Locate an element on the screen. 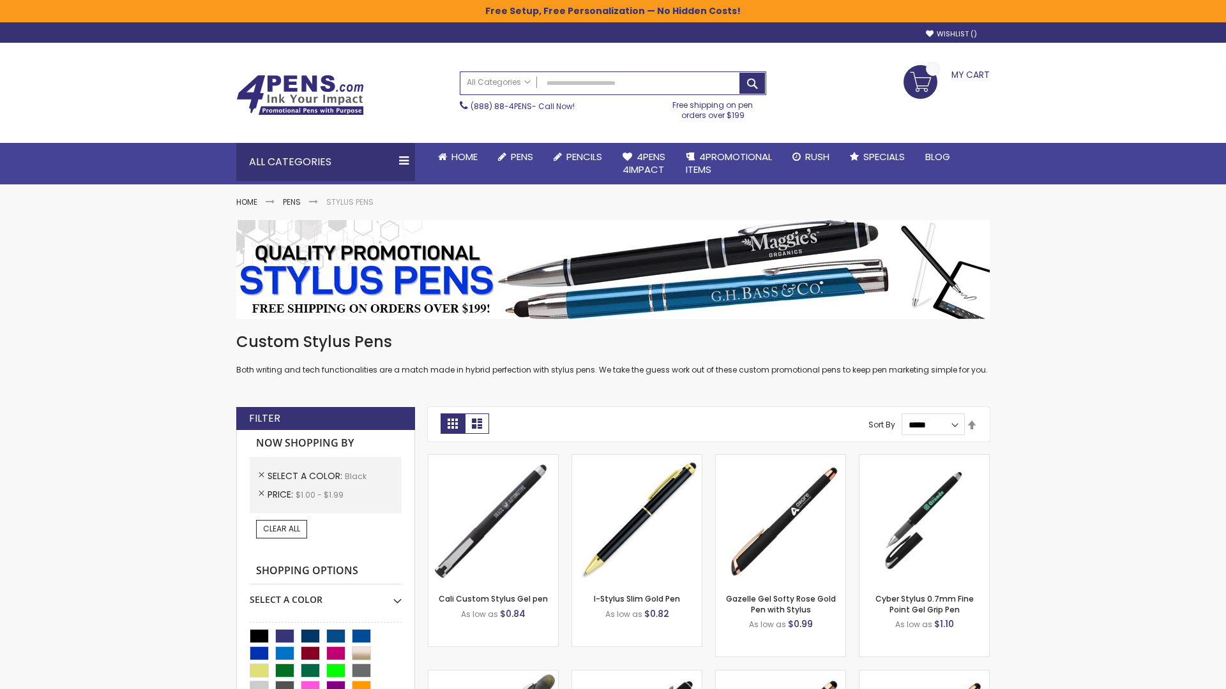 This screenshot has width=1226, height=689. span: Specials is located at coordinates (884, 156).